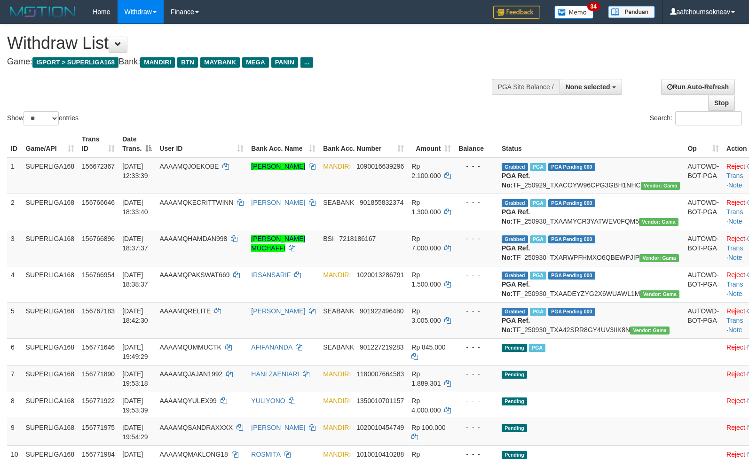  What do you see at coordinates (188, 401) in the screenshot?
I see `span: AAAAMQYULEX99` at bounding box center [188, 401].